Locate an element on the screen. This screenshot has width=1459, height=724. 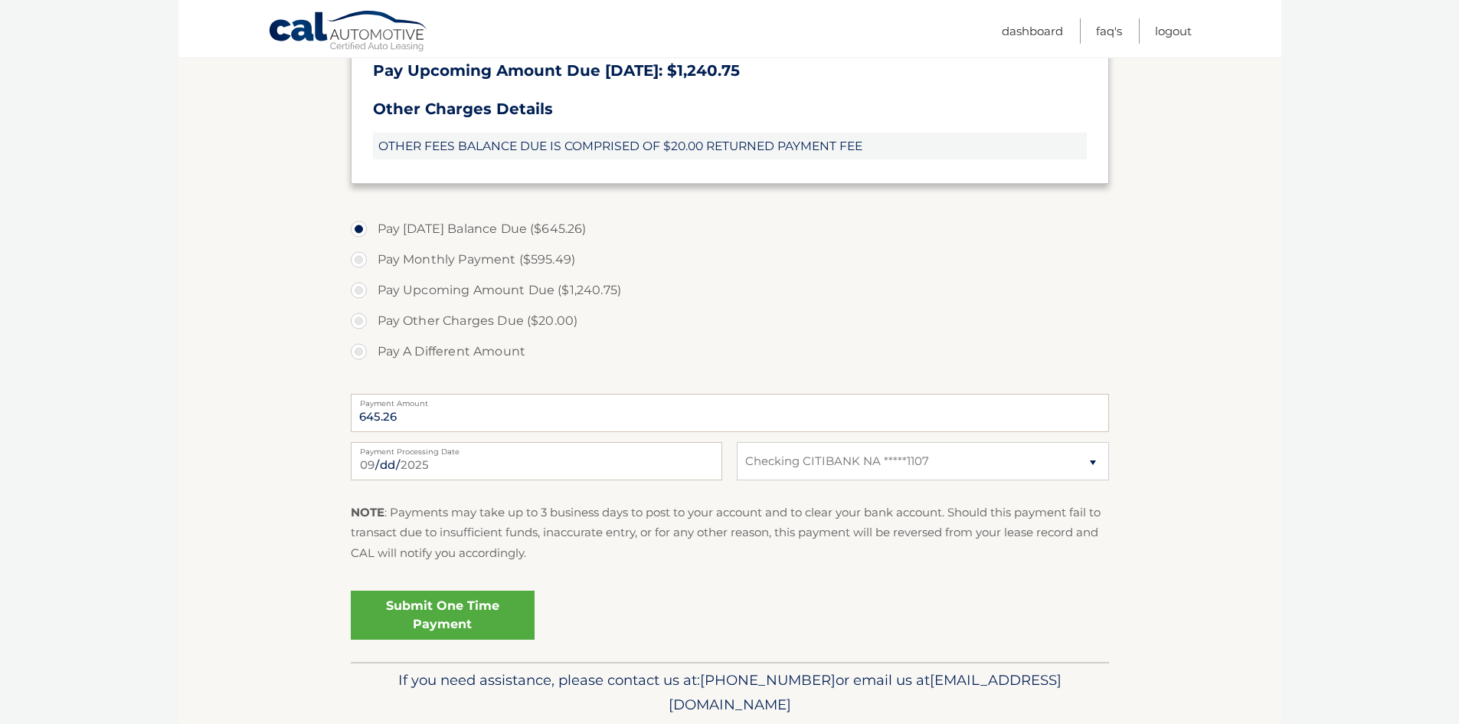
label: Pay Upcoming Amount Due ($1,240.75) is located at coordinates (730, 290).